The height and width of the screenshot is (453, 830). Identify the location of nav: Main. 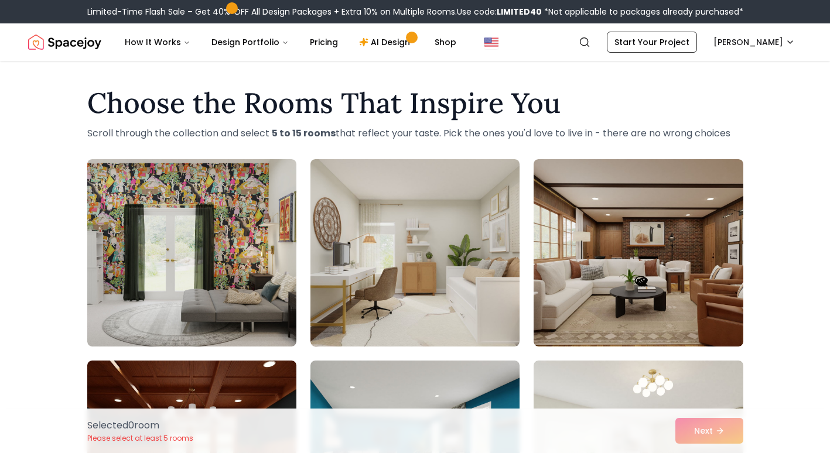
(290, 42).